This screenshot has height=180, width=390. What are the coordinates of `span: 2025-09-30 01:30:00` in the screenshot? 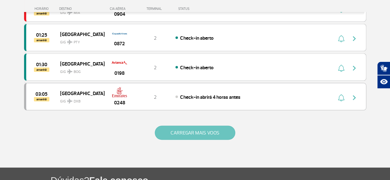 It's located at (42, 65).